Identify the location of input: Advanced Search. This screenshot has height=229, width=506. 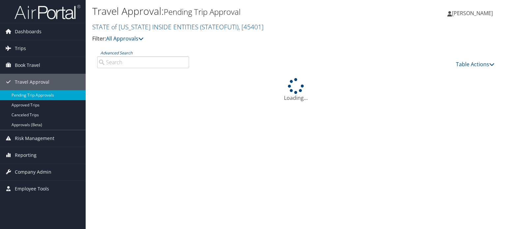
(143, 62).